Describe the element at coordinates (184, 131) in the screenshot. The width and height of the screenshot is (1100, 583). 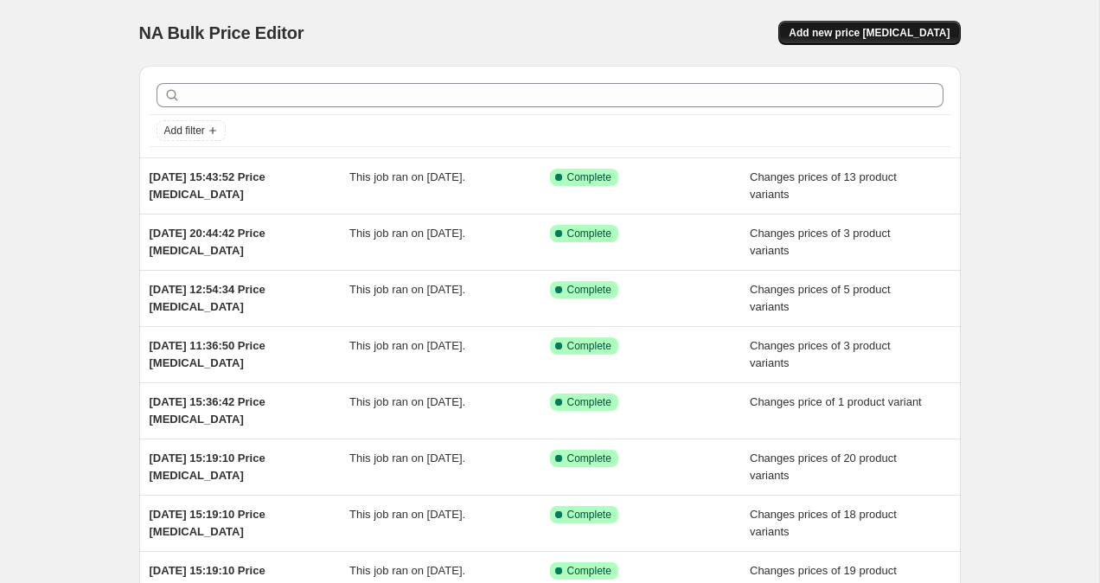
I see `span: Add filter` at that location.